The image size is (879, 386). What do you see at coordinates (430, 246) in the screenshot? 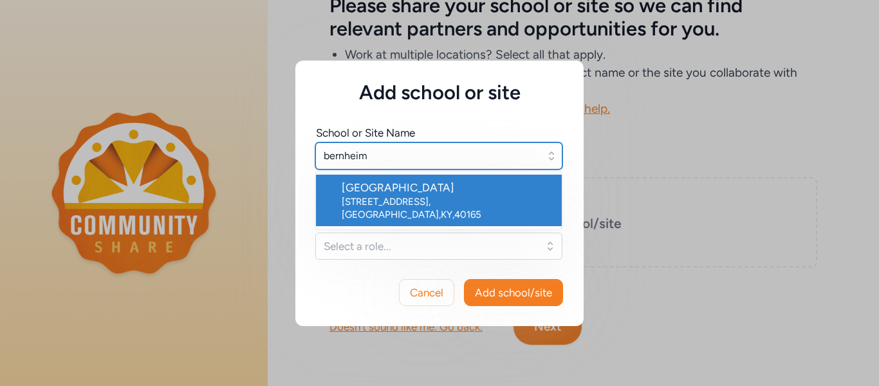
I see `span: Select a role...` at bounding box center [430, 246].